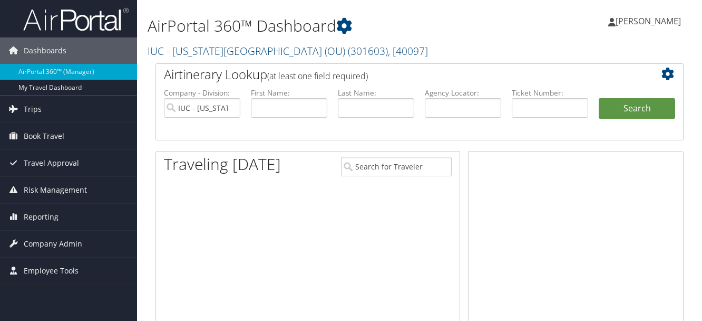  Describe the element at coordinates (33, 109) in the screenshot. I see `span: Trips` at that location.